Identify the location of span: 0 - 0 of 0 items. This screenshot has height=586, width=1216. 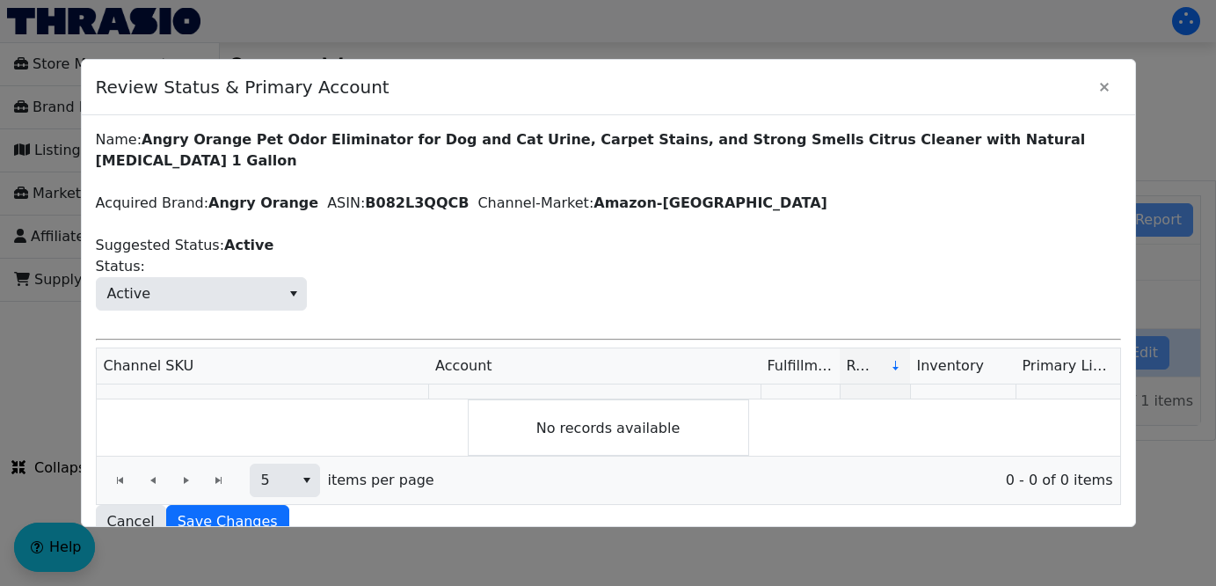
(781, 480).